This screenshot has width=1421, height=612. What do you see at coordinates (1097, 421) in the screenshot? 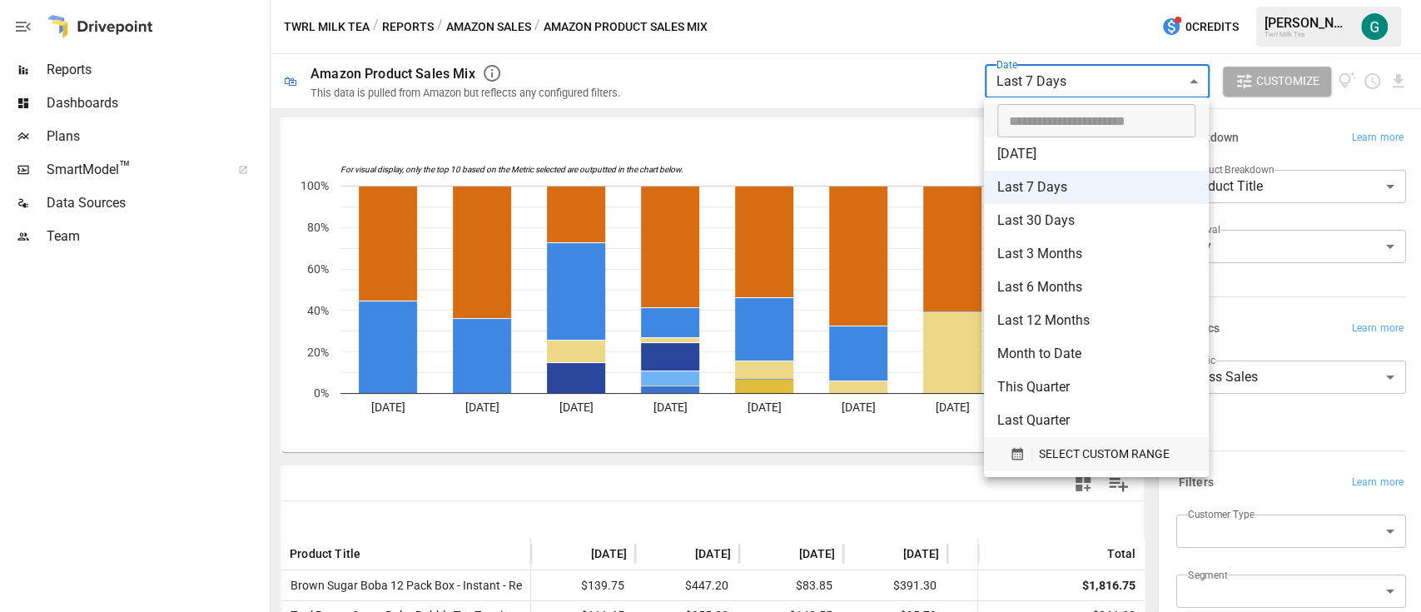
I see `li: Last Quarter` at bounding box center [1097, 421].